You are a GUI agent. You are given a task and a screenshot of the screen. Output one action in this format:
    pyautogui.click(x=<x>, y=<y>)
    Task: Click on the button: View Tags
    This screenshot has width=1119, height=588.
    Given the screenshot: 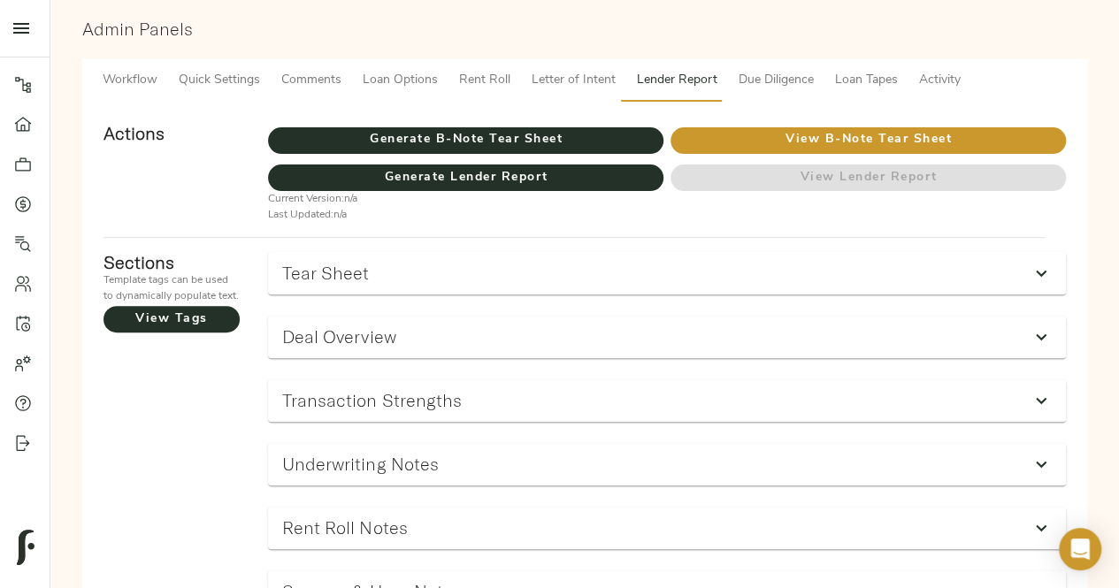 What is the action you would take?
    pyautogui.click(x=172, y=319)
    